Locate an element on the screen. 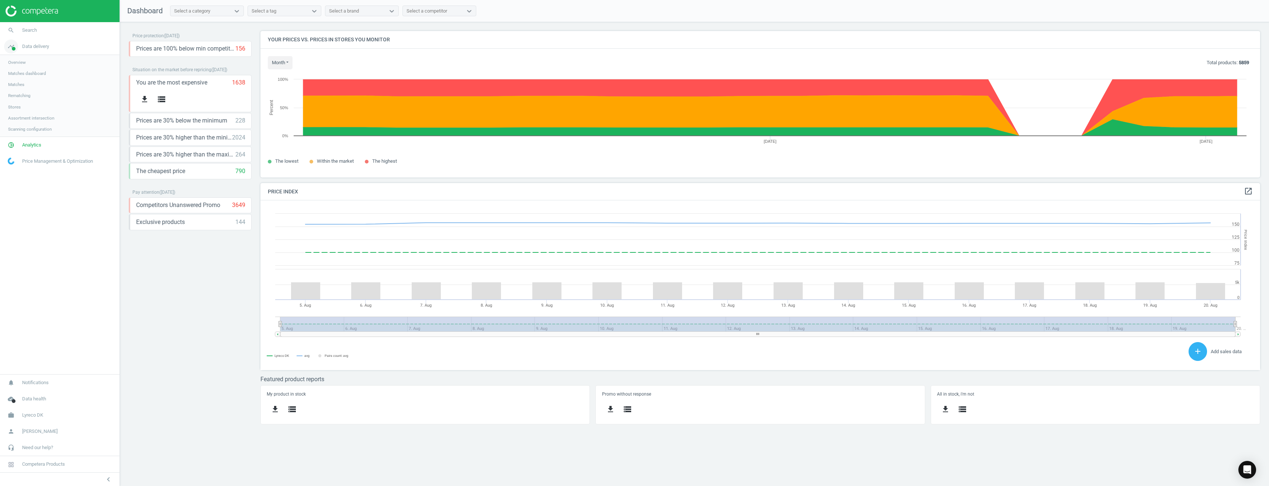 Image resolution: width=1269 pixels, height=486 pixels. div: 790 is located at coordinates (240, 171).